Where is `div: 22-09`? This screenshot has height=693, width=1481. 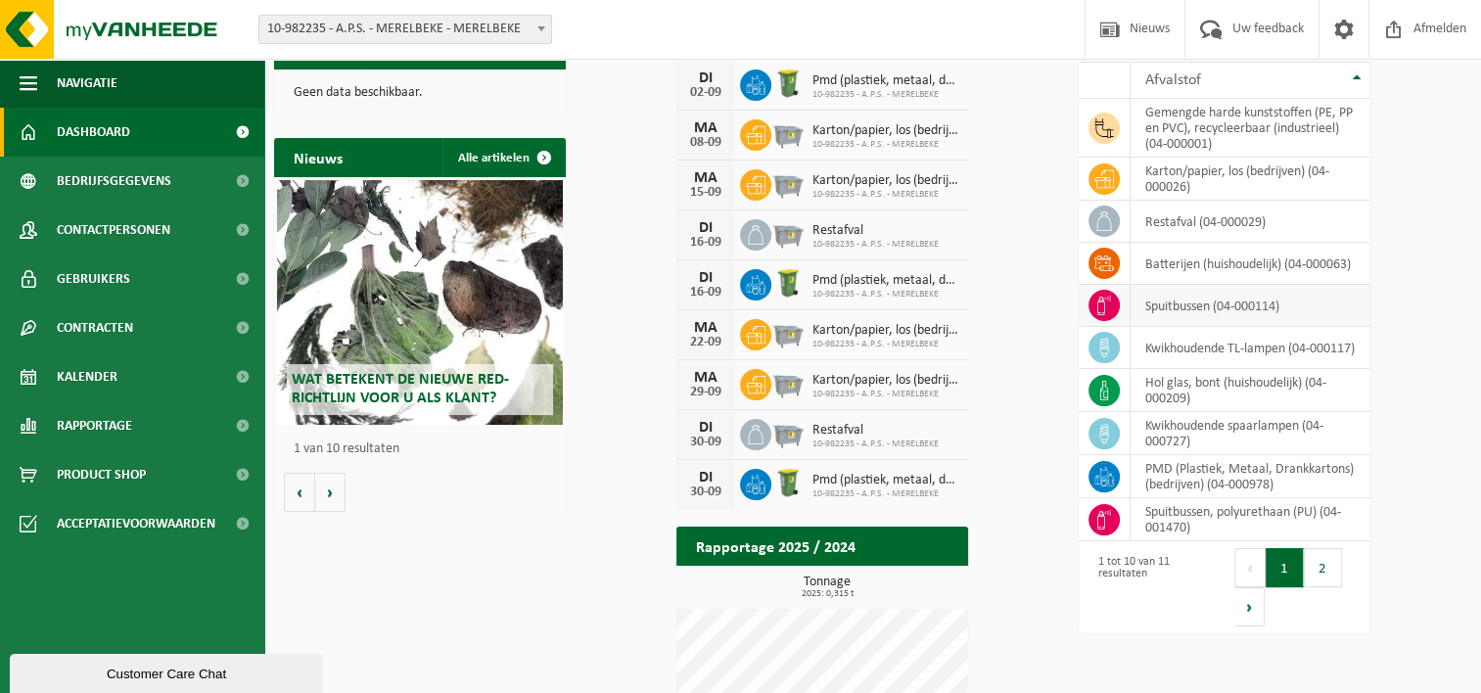
div: 22-09 is located at coordinates (706, 343).